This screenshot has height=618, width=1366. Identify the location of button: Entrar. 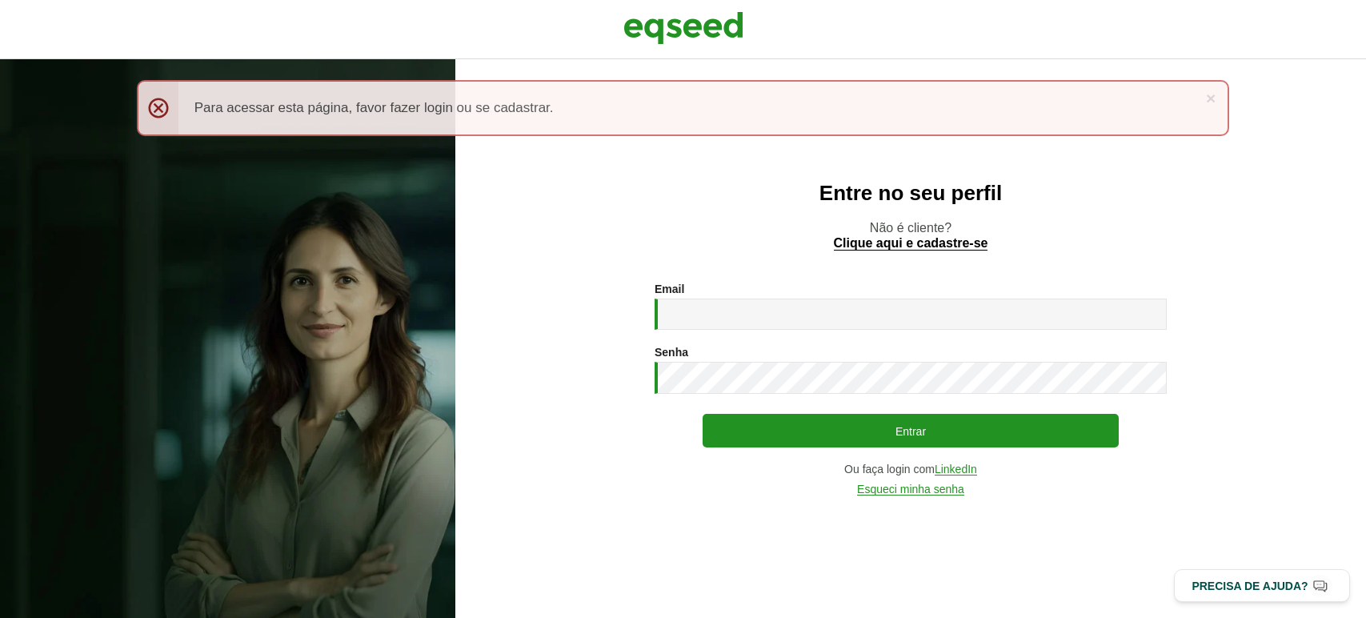
(911, 431).